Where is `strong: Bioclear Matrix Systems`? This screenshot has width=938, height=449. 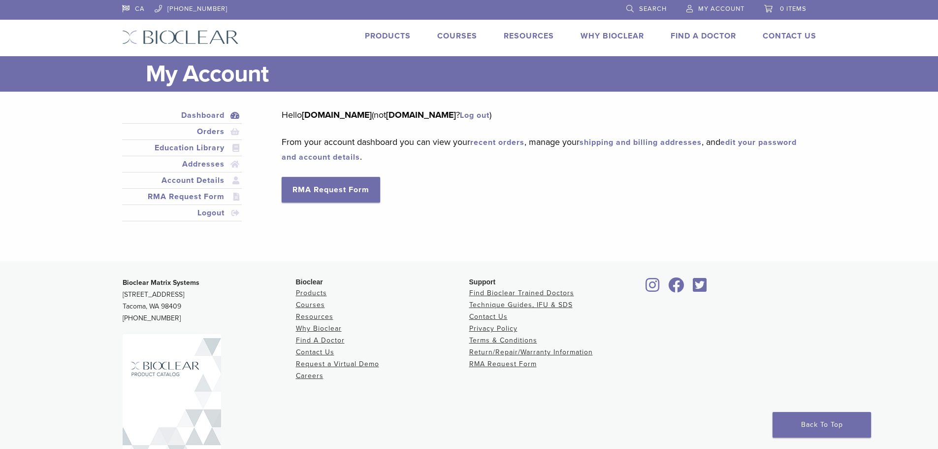 strong: Bioclear Matrix Systems is located at coordinates (161, 282).